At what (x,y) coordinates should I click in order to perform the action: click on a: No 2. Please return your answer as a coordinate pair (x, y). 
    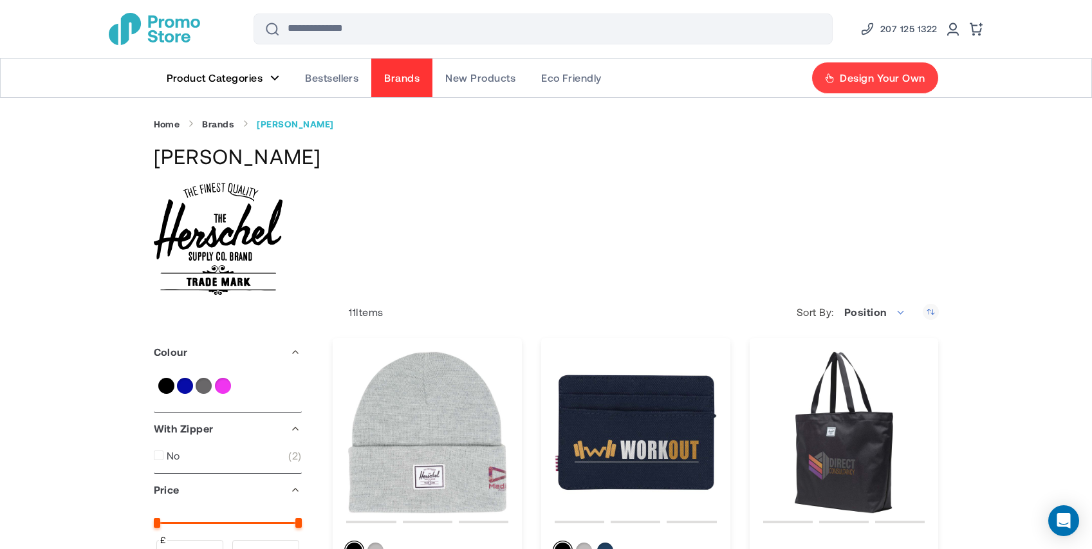
    Looking at the image, I should click on (228, 456).